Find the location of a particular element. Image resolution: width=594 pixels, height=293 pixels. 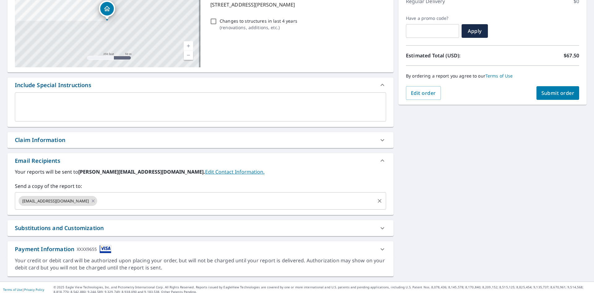

p: Changes to structures in last 4 years is located at coordinates (259, 21).